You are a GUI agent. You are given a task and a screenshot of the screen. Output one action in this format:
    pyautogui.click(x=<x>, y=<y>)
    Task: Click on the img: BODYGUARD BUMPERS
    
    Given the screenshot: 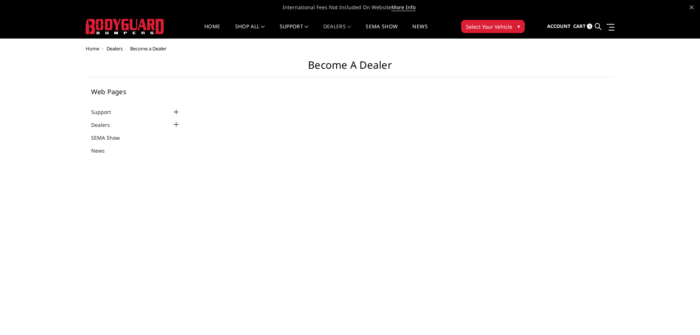 What is the action you would take?
    pyautogui.click(x=125, y=26)
    